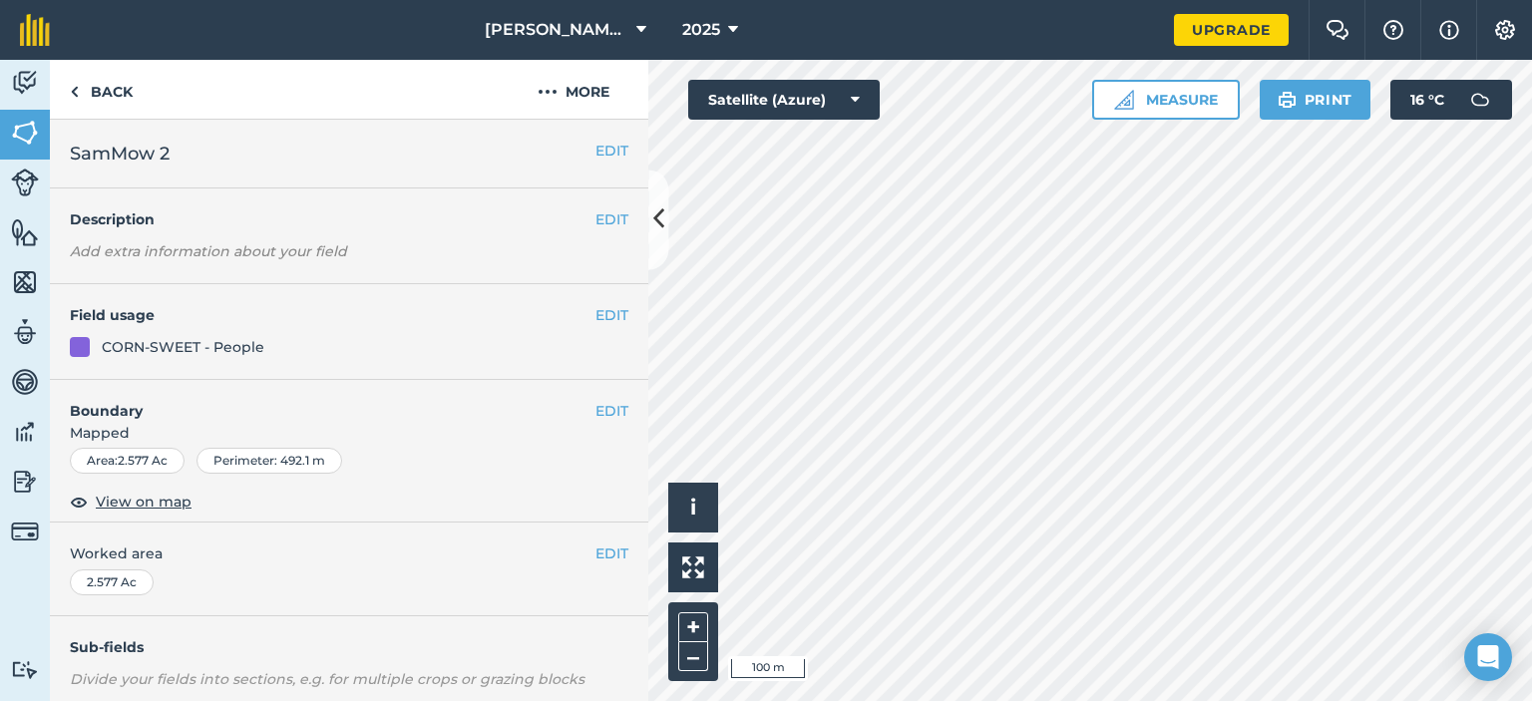  Describe the element at coordinates (349, 647) in the screenshot. I see `h4: Sub-fields` at that location.